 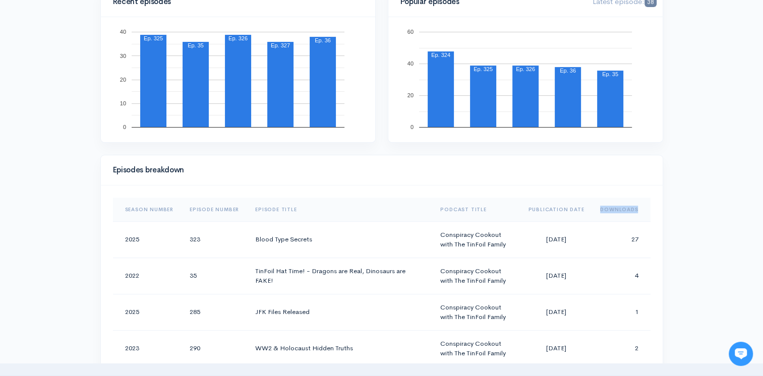 I want to click on text: 30, so click(x=122, y=55).